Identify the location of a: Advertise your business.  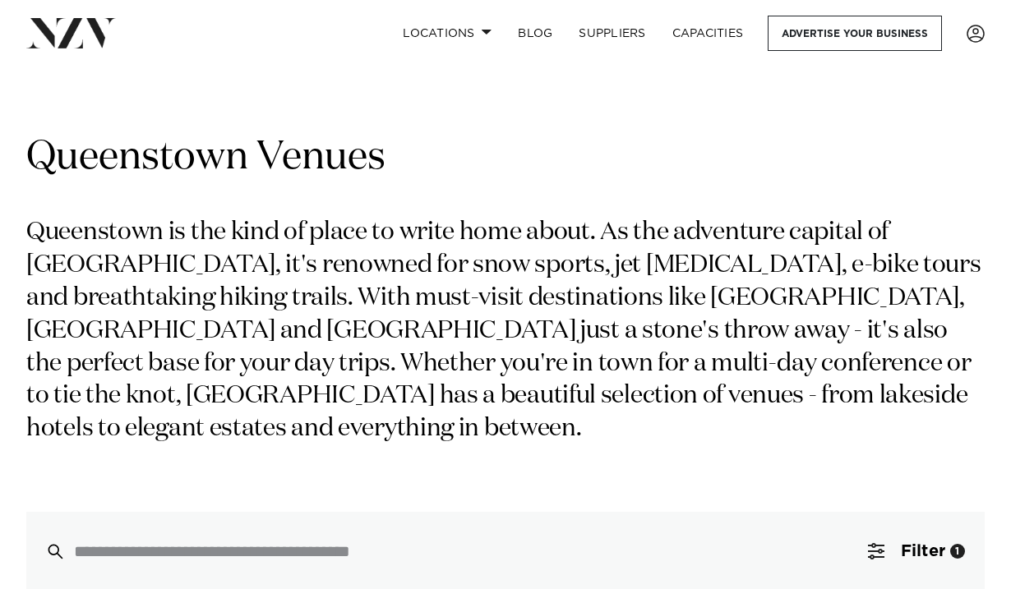
(854, 33).